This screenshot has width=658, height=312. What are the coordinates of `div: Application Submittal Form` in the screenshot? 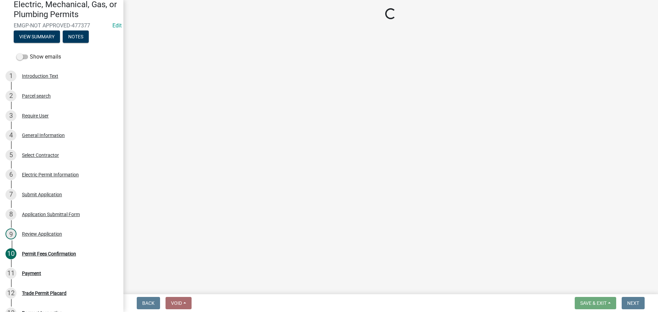 It's located at (51, 214).